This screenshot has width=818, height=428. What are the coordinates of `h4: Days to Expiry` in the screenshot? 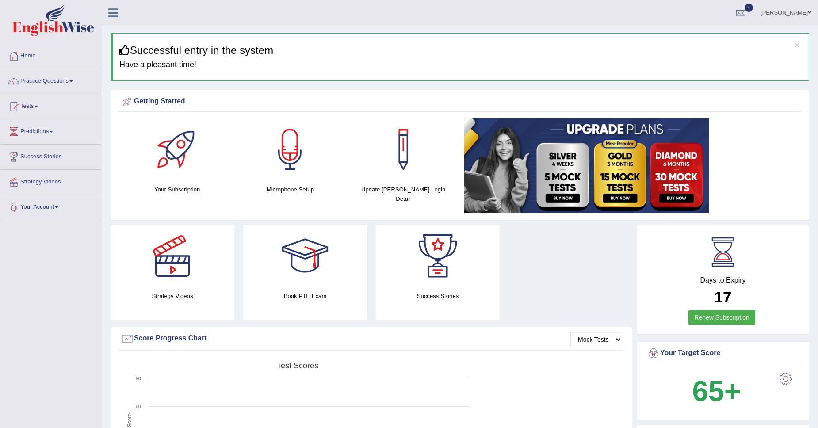 It's located at (723, 280).